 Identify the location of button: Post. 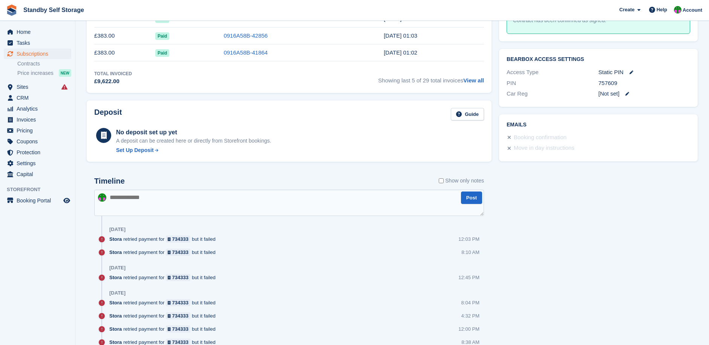
(471, 198).